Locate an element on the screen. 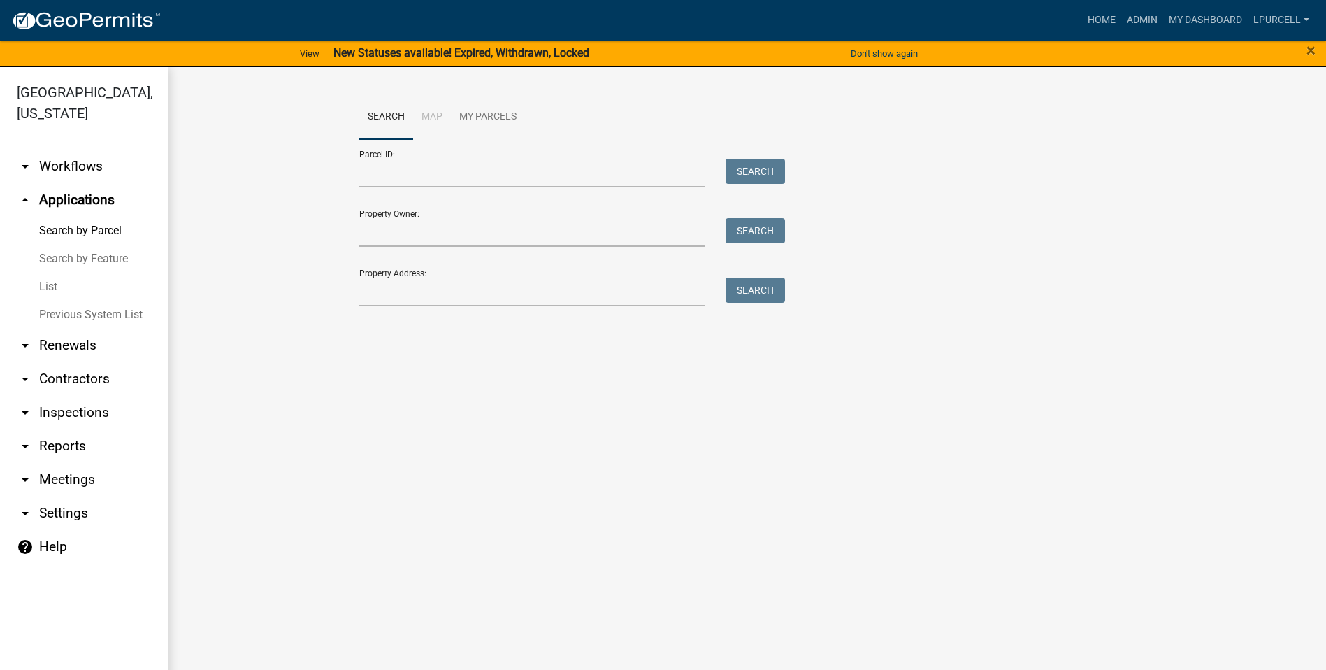 The height and width of the screenshot is (670, 1326). a: Admin is located at coordinates (1143, 20).